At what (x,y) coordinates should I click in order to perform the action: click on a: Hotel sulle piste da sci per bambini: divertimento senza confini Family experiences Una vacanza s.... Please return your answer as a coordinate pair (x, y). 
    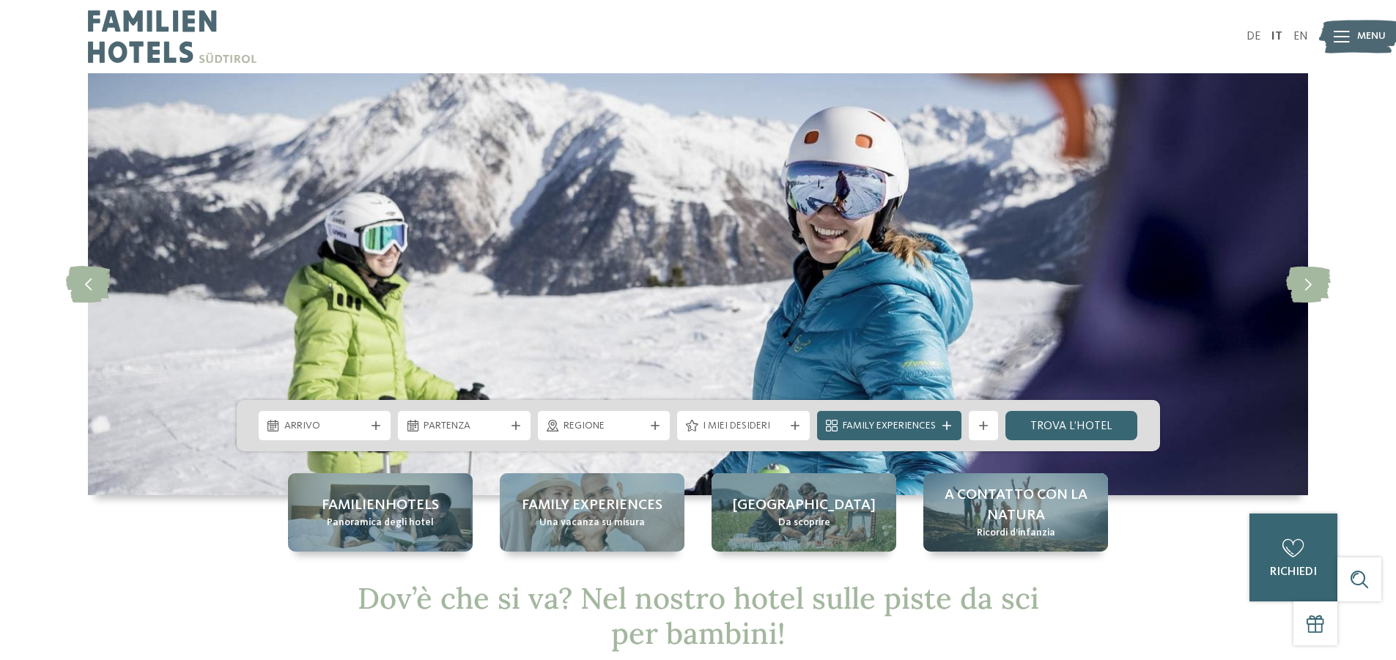
    Looking at the image, I should click on (592, 512).